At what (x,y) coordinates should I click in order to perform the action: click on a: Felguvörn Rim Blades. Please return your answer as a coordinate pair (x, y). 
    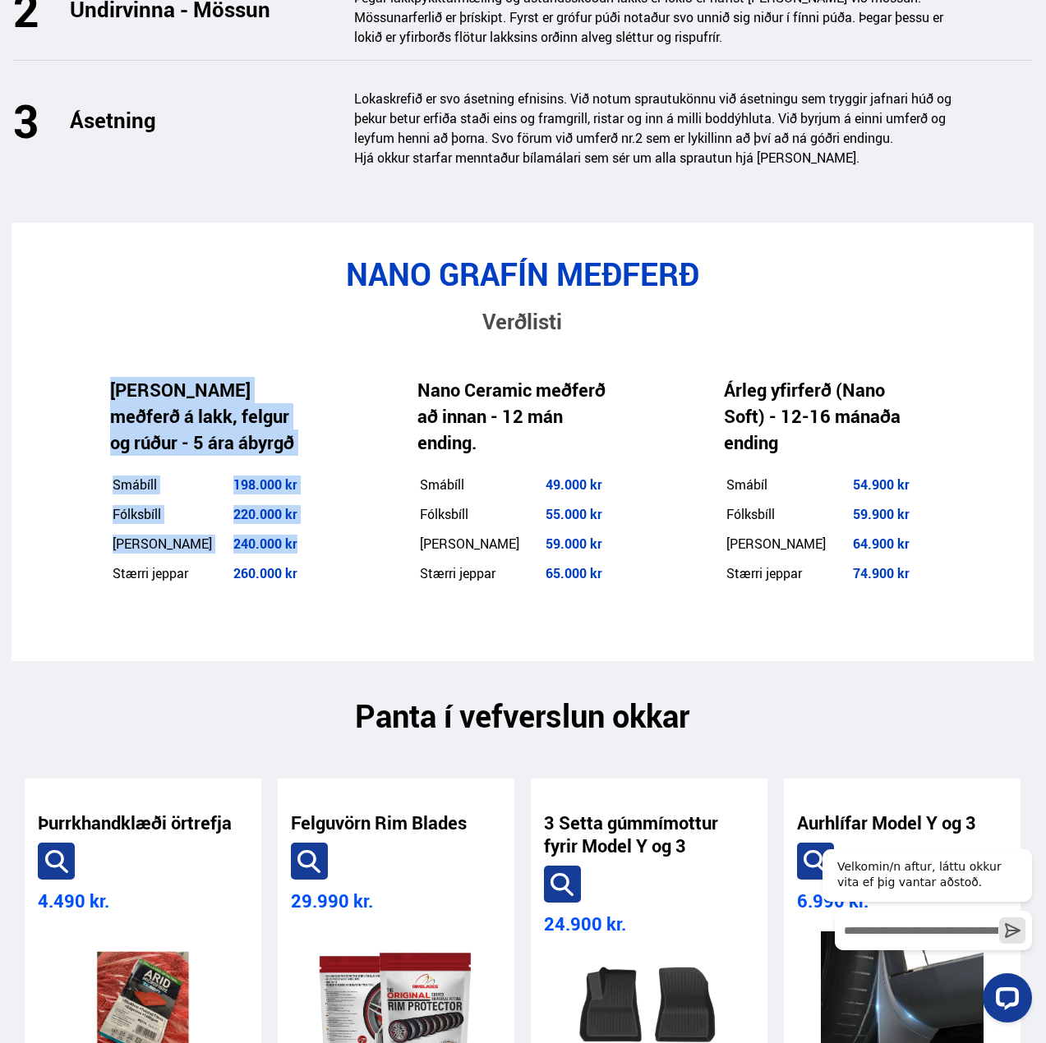
    Looking at the image, I should click on (379, 823).